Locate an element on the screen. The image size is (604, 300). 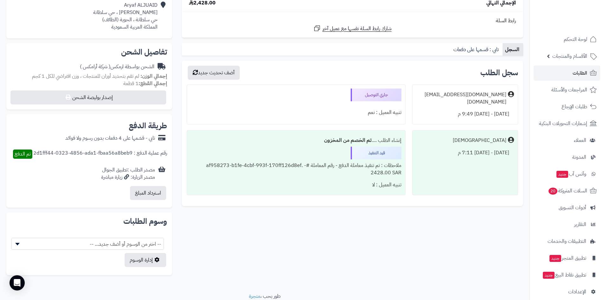
strong: إجمالي القطع: is located at coordinates (153, 83).